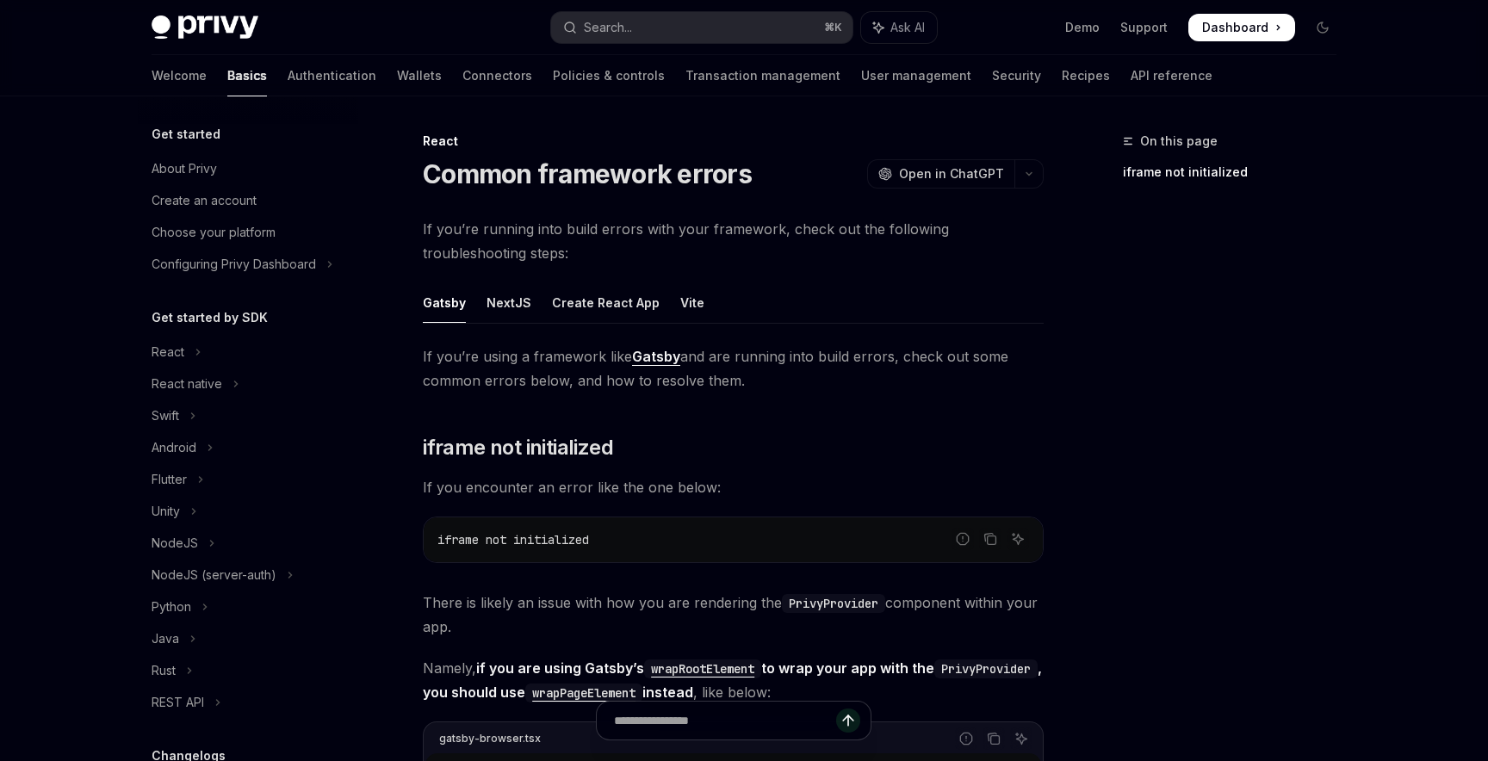 The image size is (1488, 761). Describe the element at coordinates (991, 539) in the screenshot. I see `button: Copy the contents from the code block` at that location.